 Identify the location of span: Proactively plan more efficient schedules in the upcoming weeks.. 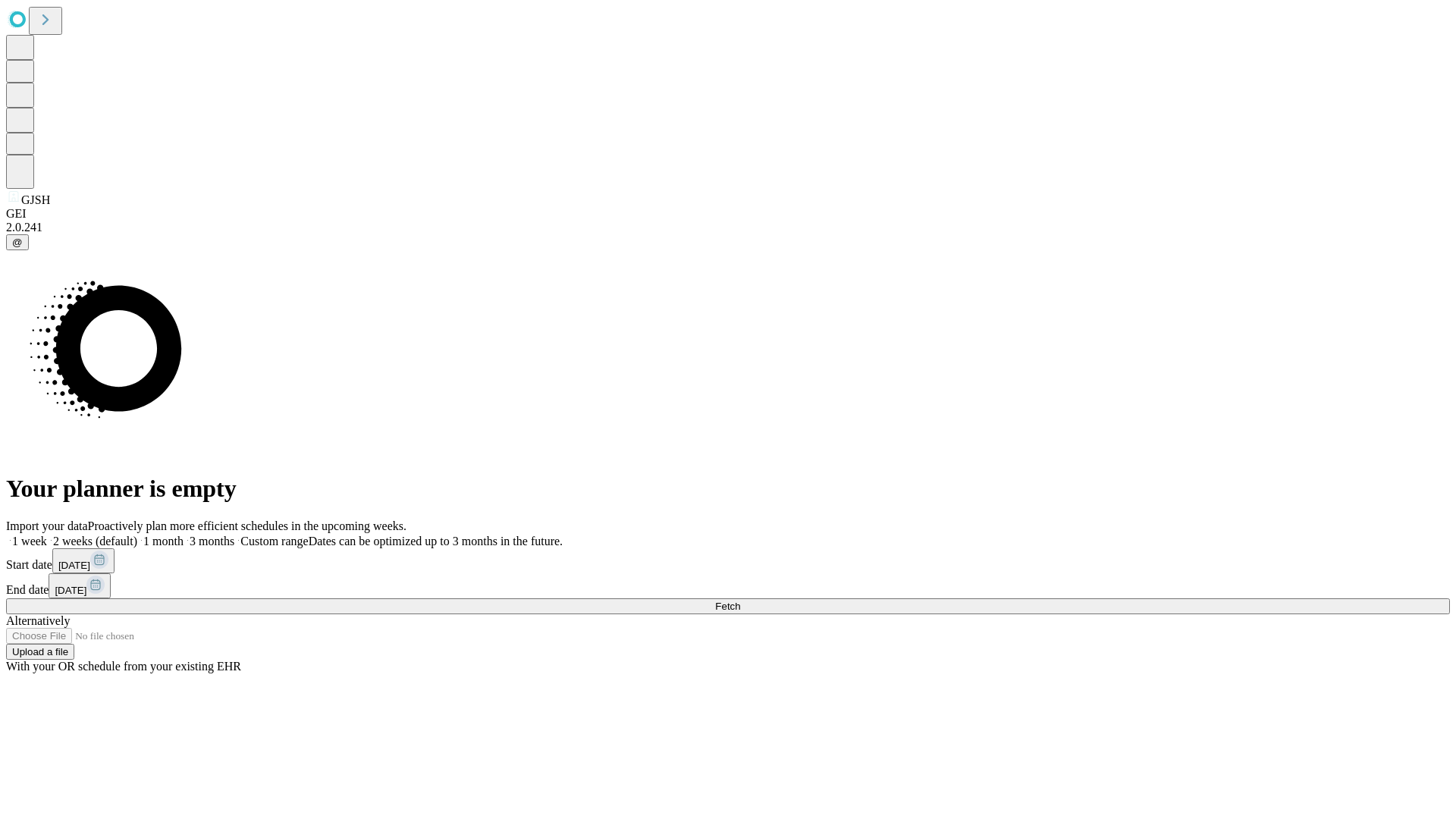
(247, 526).